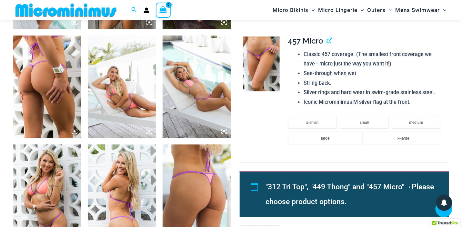 The image size is (462, 227). What do you see at coordinates (373, 102) in the screenshot?
I see `li: Iconic Microminimus M silver flag at the front.` at bounding box center [373, 102].